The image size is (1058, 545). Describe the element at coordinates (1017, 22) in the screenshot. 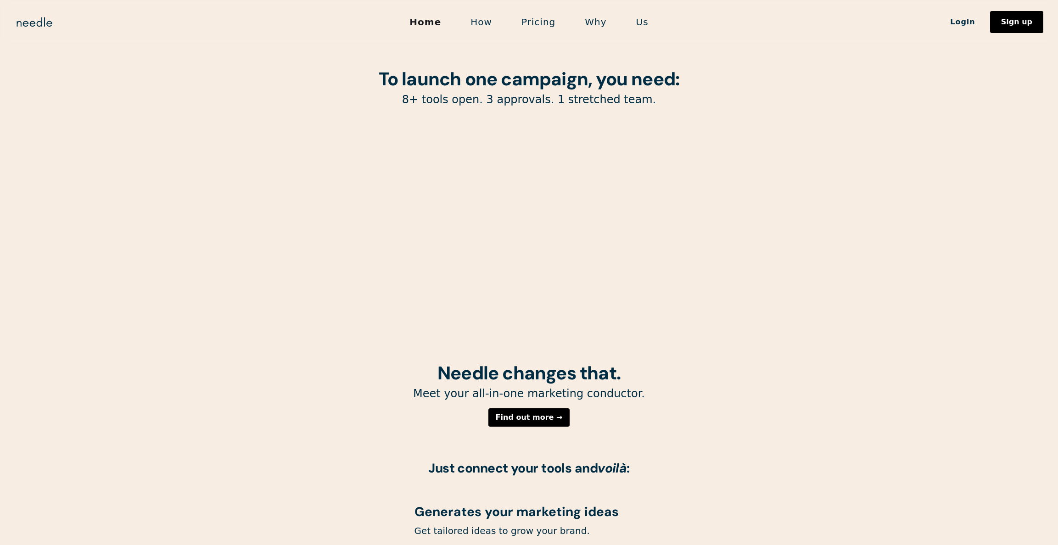

I see `div: Sign up` at that location.